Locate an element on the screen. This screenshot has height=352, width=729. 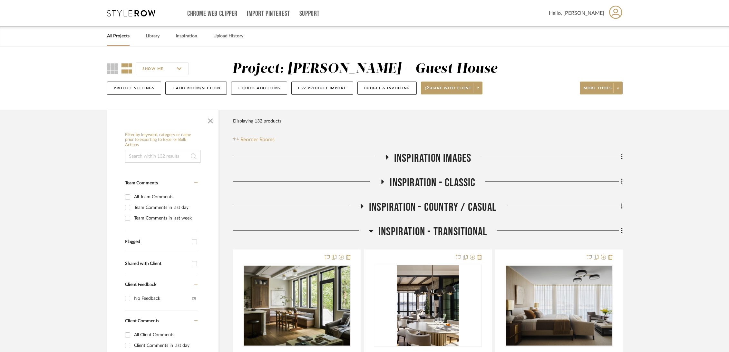
a: Upload History is located at coordinates (228, 36).